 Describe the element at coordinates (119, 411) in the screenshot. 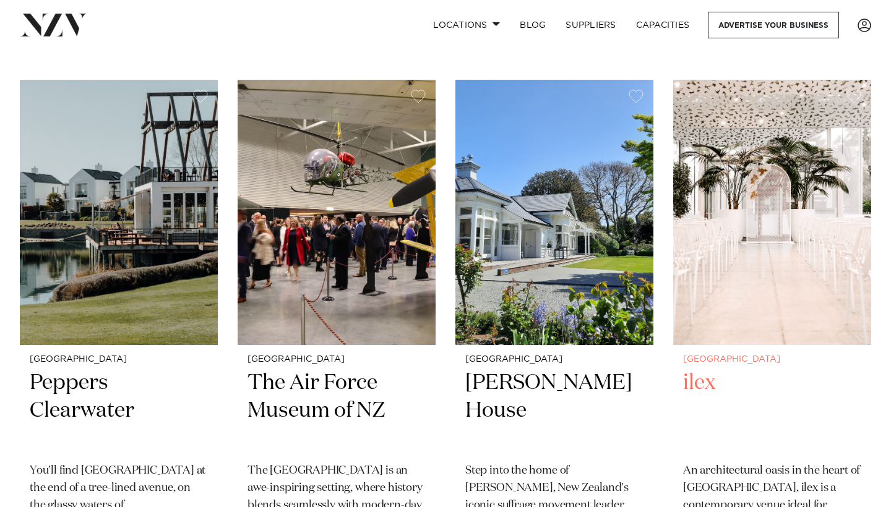

I see `h2: Peppers Clearwater` at that location.